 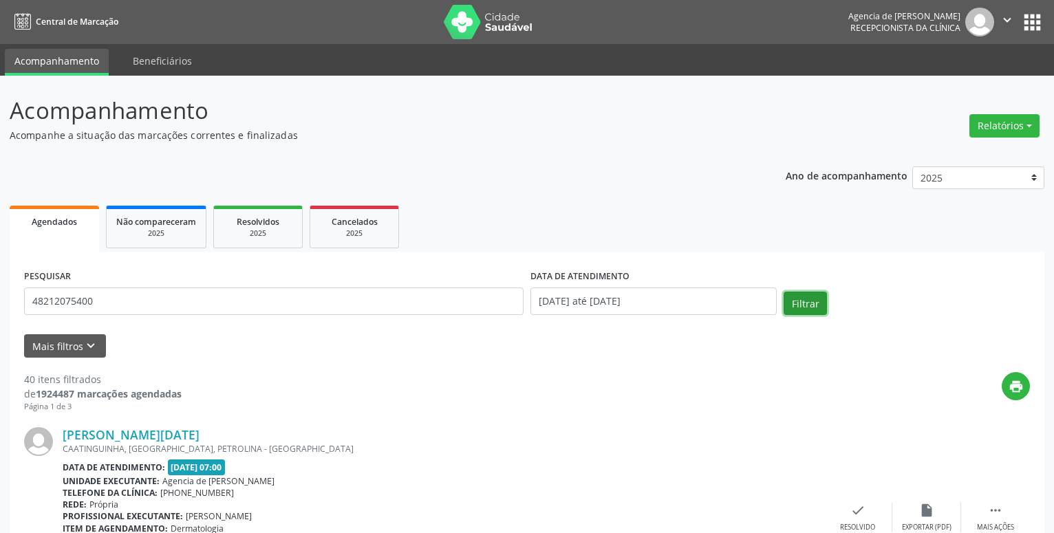 I want to click on button: print, so click(x=1016, y=386).